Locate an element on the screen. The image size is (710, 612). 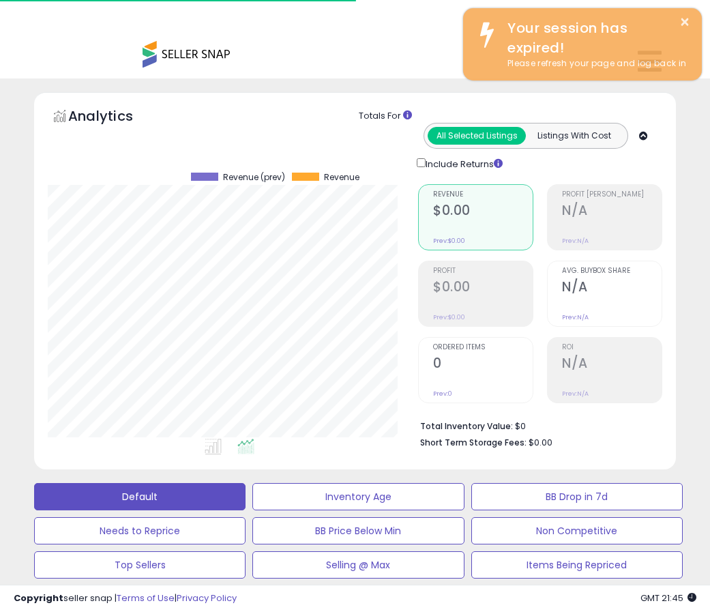
span: Avg. Buybox Share is located at coordinates (612, 271).